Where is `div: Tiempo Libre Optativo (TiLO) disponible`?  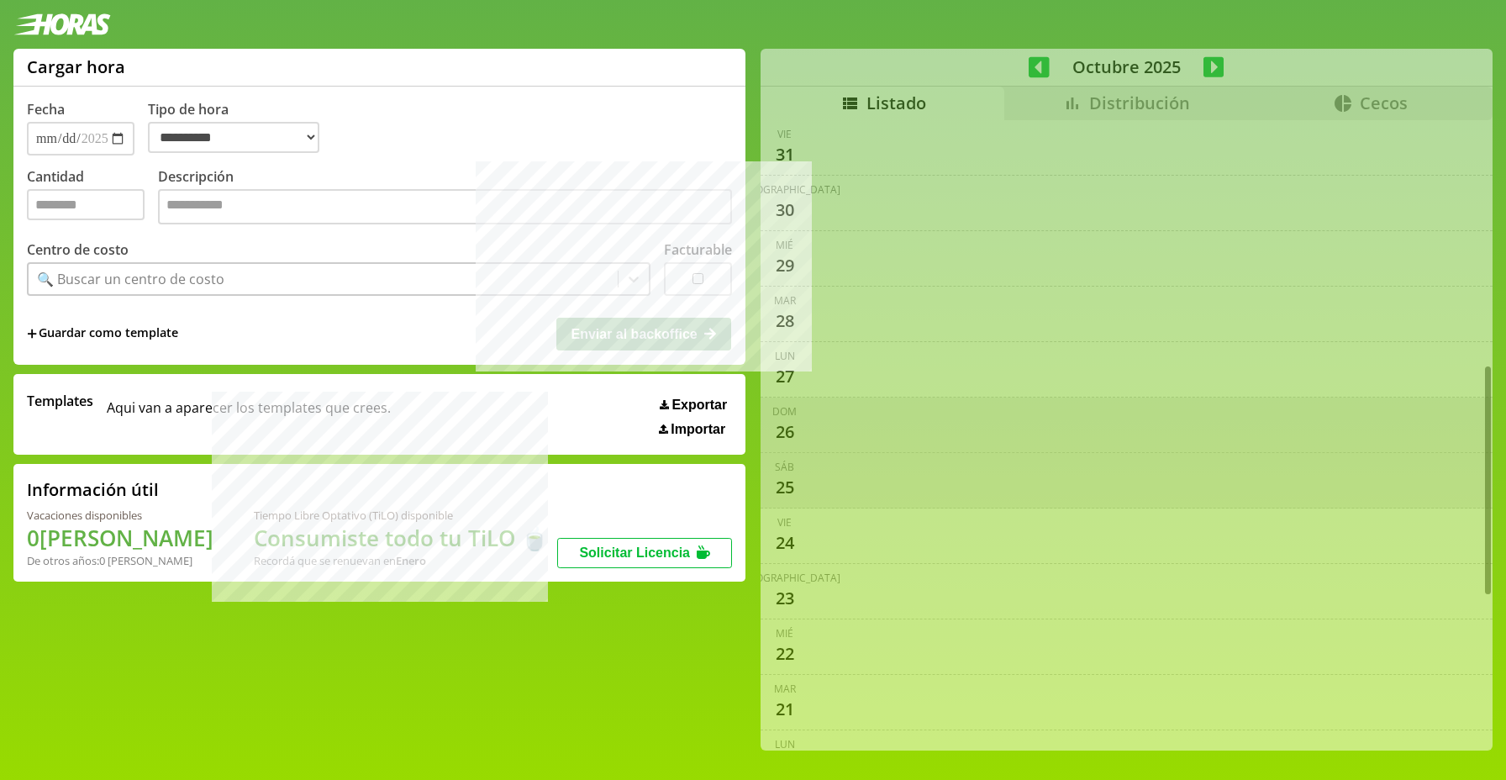 div: Tiempo Libre Optativo (TiLO) disponible is located at coordinates (401, 515).